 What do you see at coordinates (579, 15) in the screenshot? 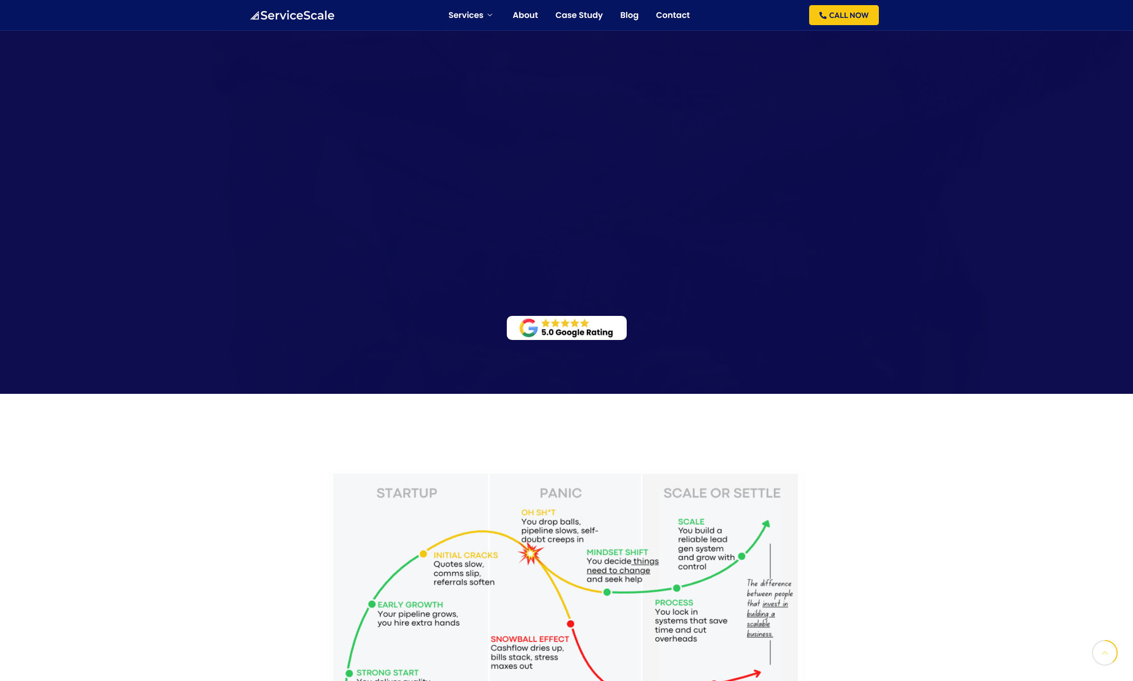
I see `a: Case Study` at bounding box center [579, 15].